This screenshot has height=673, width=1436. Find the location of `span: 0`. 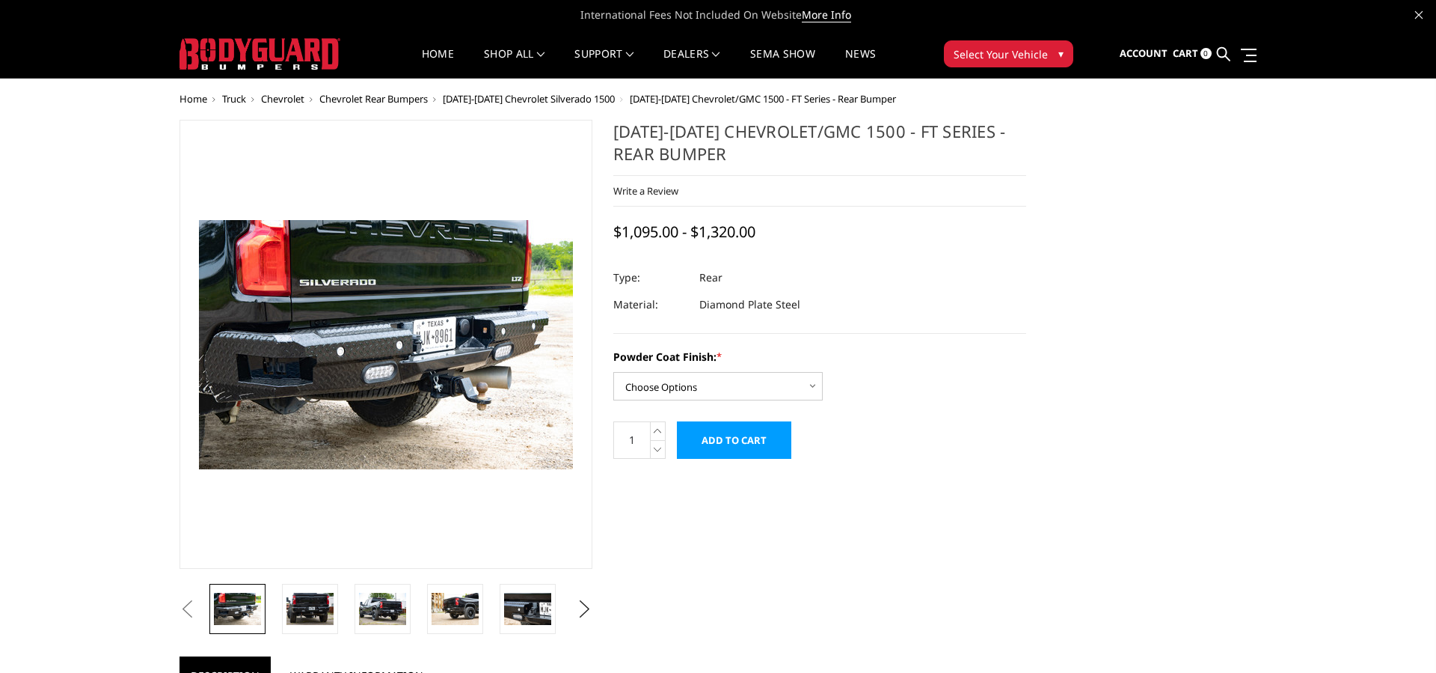

span: 0 is located at coordinates (1206, 53).